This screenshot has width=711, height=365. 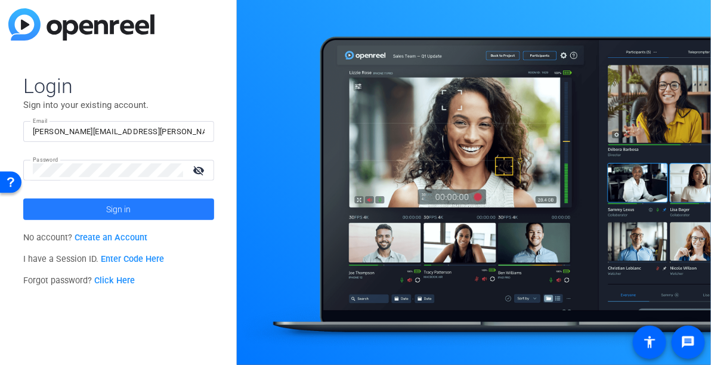 What do you see at coordinates (79, 280) in the screenshot?
I see `span: Forgot password?` at bounding box center [79, 280].